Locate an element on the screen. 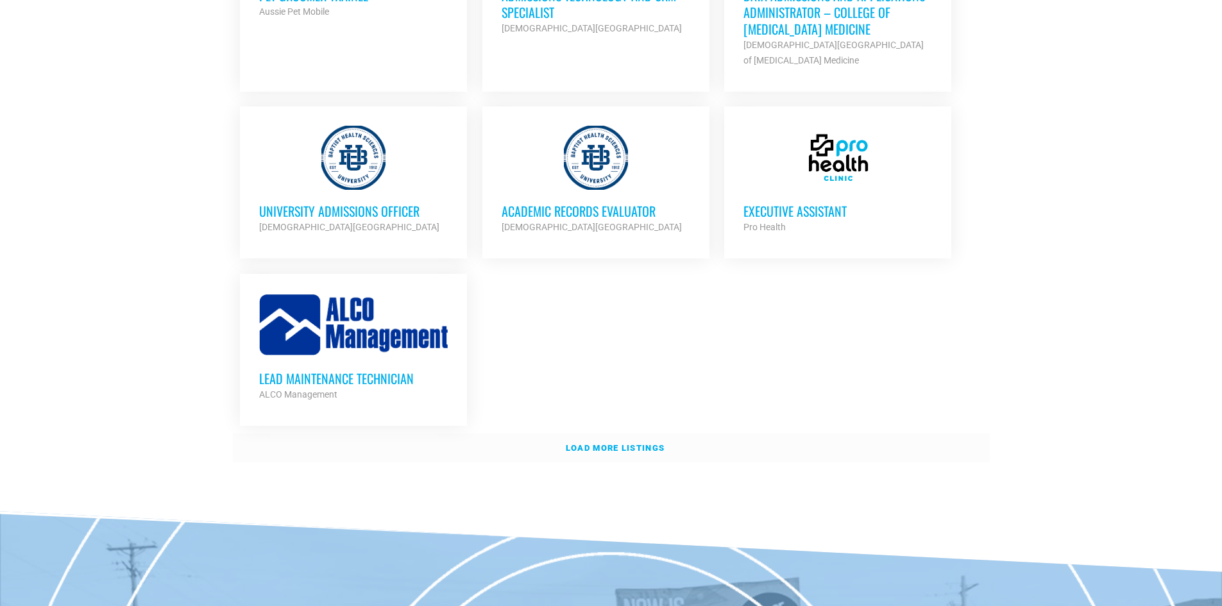 The height and width of the screenshot is (606, 1222). h3: Executive Assistant is located at coordinates (838, 211).